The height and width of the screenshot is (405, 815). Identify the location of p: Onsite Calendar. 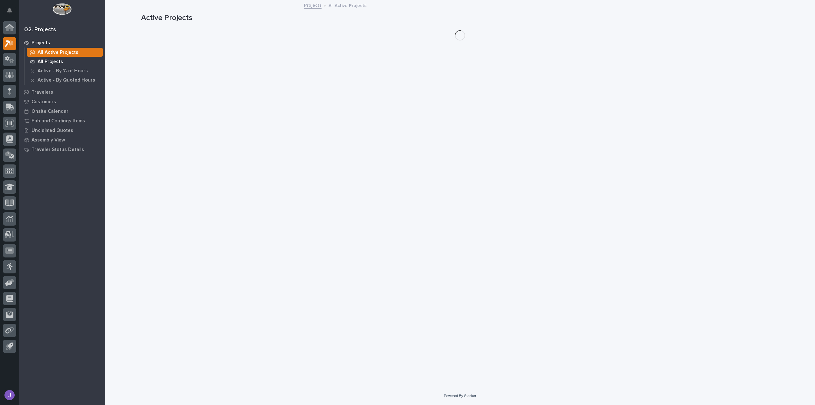
(50, 111).